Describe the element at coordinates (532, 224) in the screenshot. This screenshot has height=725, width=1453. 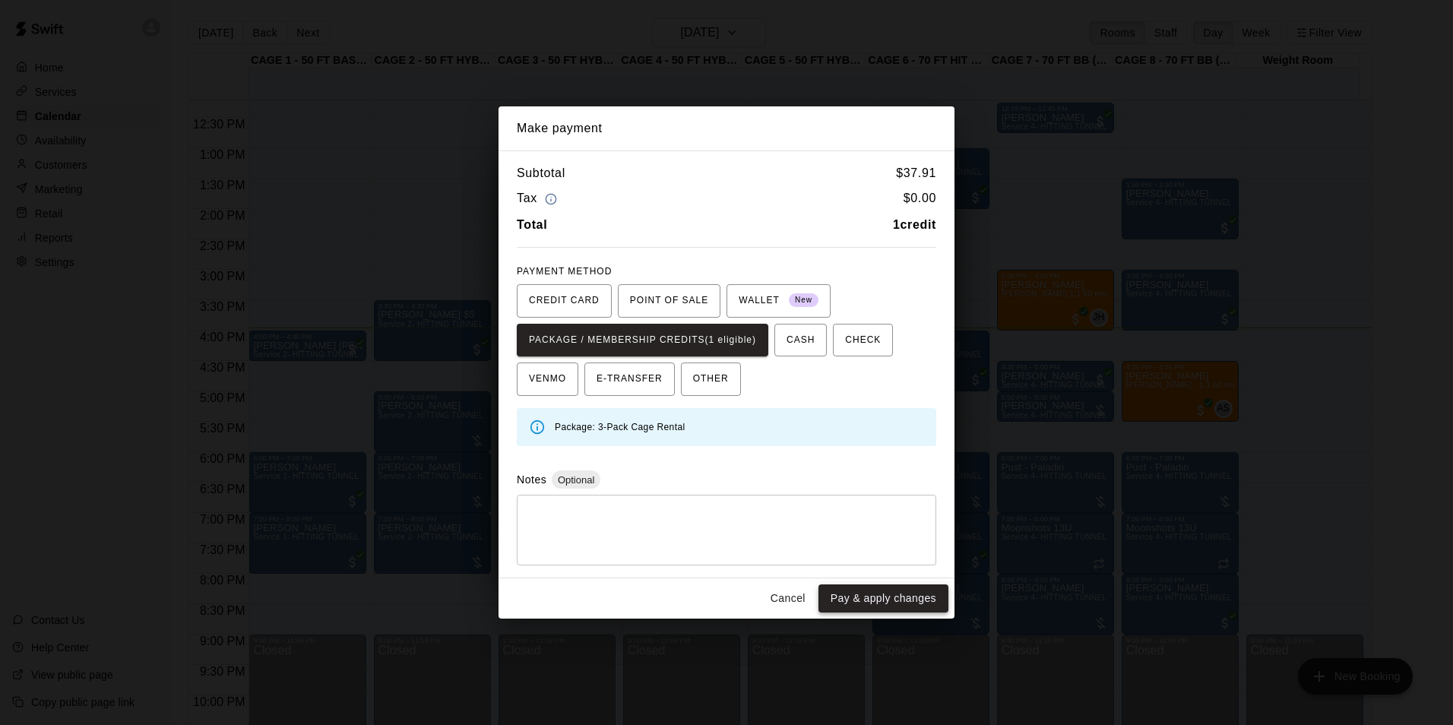
I see `b: Total` at that location.